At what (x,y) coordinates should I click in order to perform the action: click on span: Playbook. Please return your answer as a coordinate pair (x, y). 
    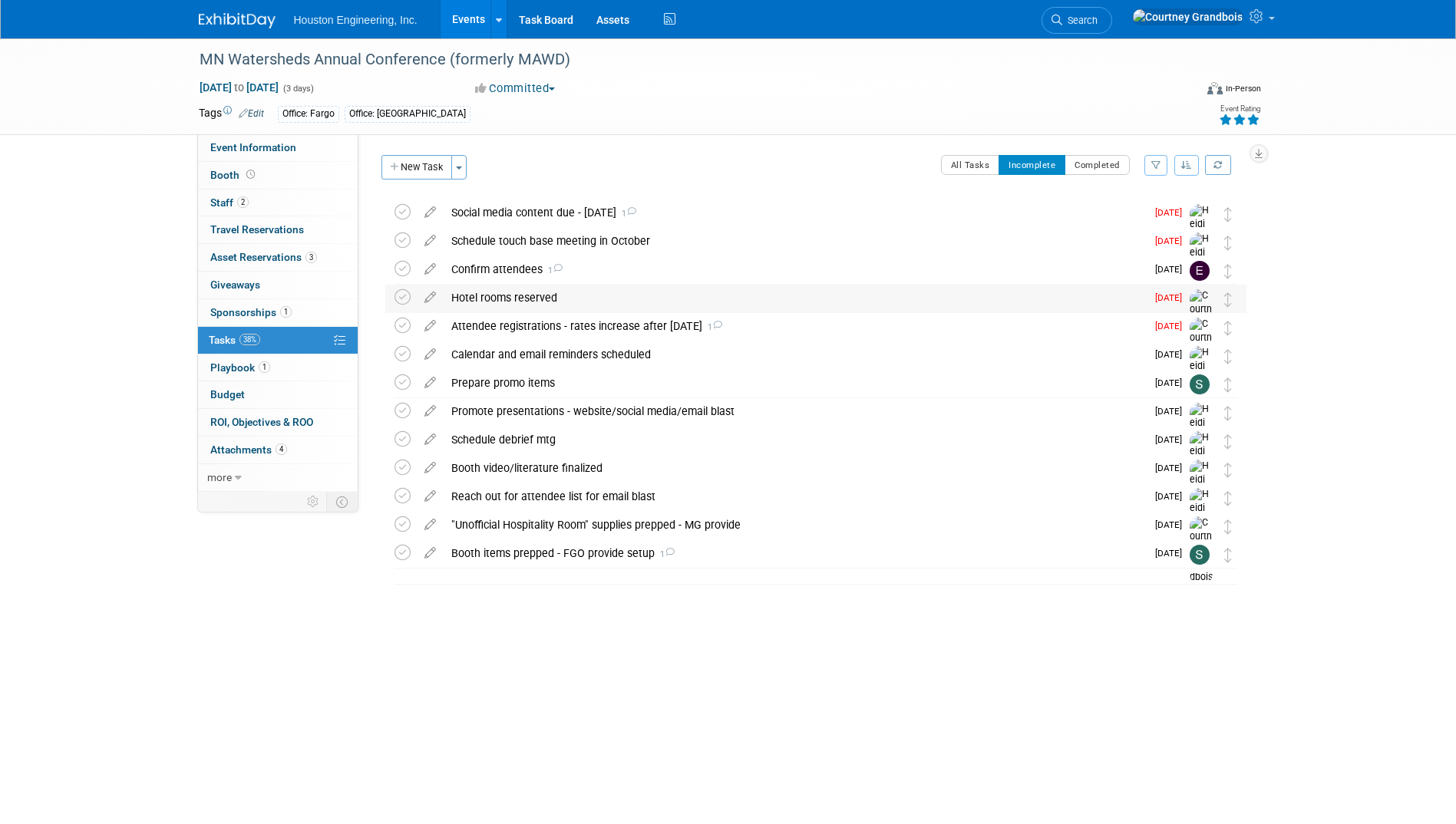
    Looking at the image, I should click on (240, 367).